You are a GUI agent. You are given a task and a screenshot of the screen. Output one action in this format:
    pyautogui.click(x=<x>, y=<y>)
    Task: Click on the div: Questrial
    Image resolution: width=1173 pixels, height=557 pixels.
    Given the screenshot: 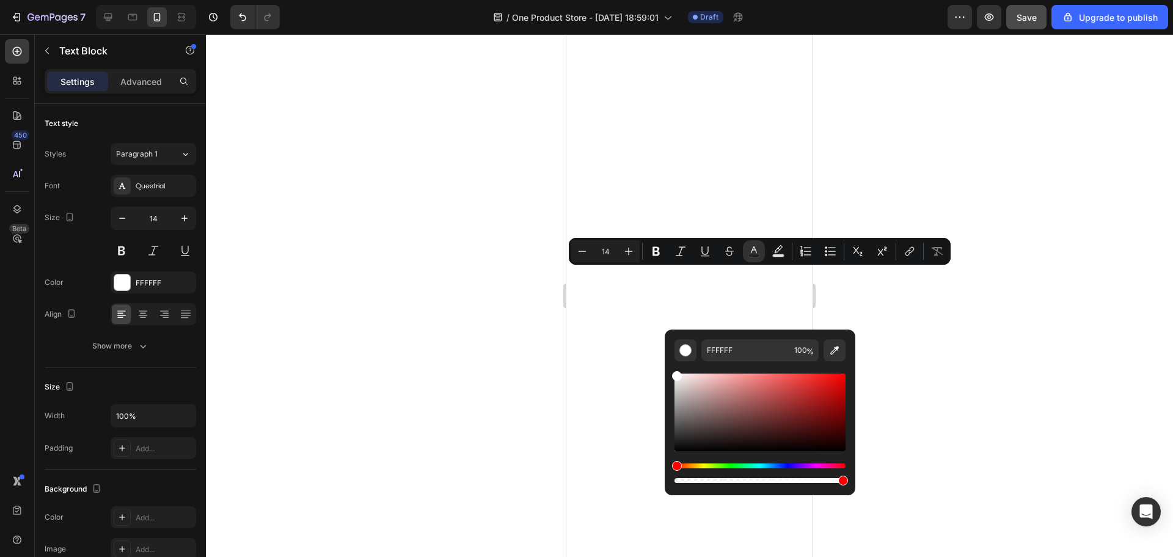 What is the action you would take?
    pyautogui.click(x=164, y=186)
    